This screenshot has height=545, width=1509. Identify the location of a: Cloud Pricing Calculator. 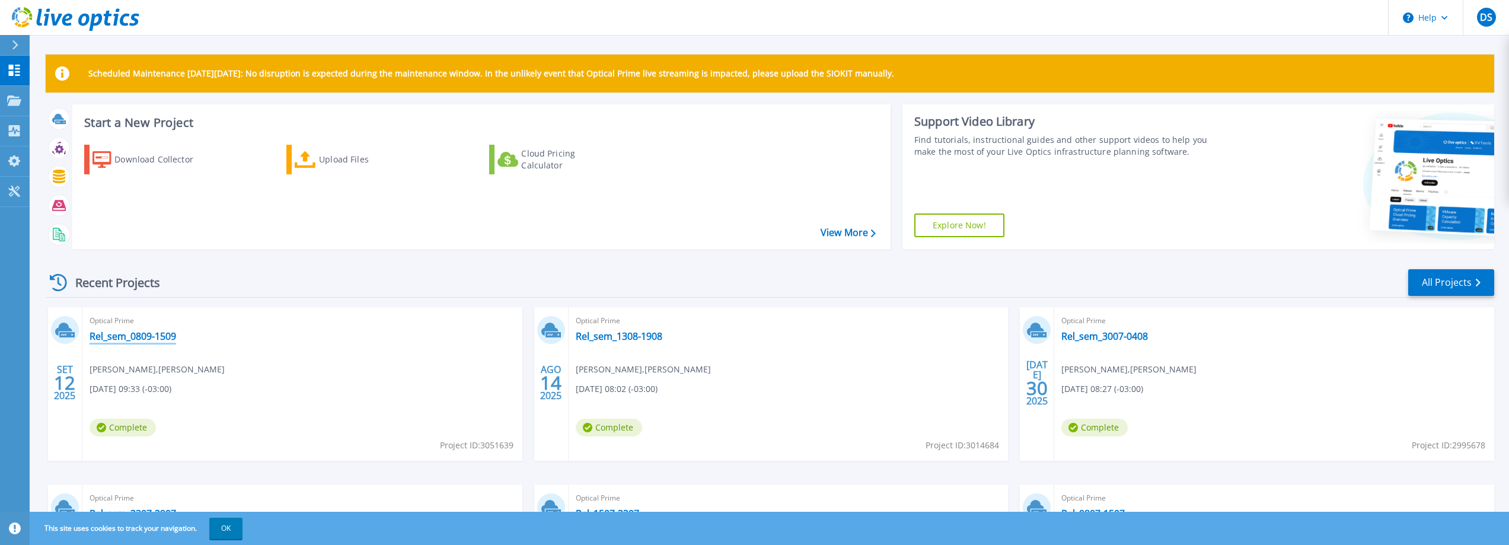
(555, 160).